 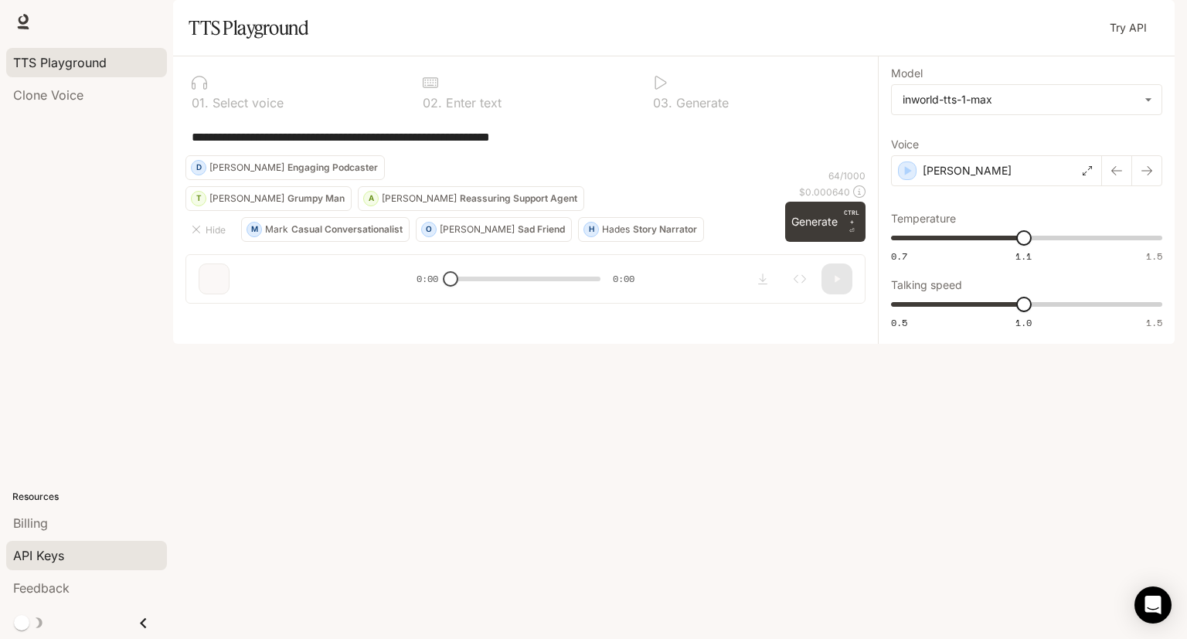 What do you see at coordinates (316, 199) in the screenshot?
I see `p: Grumpy Man` at bounding box center [316, 199].